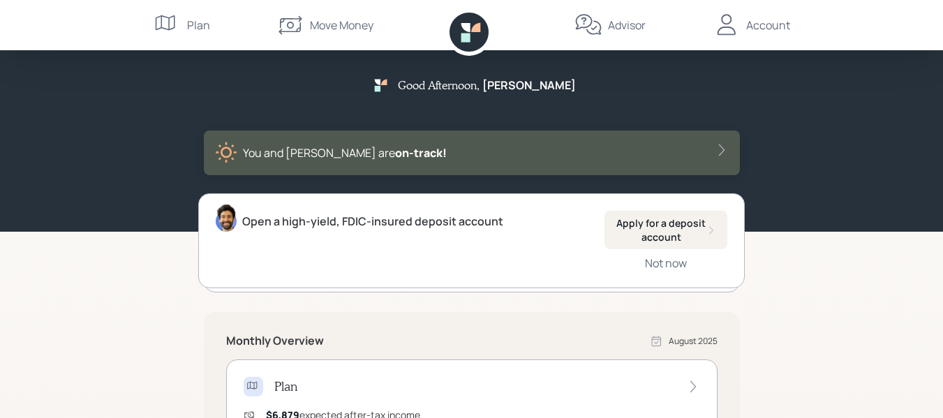 Image resolution: width=943 pixels, height=418 pixels. What do you see at coordinates (275, 341) in the screenshot?
I see `h5: Monthly Overview` at bounding box center [275, 341].